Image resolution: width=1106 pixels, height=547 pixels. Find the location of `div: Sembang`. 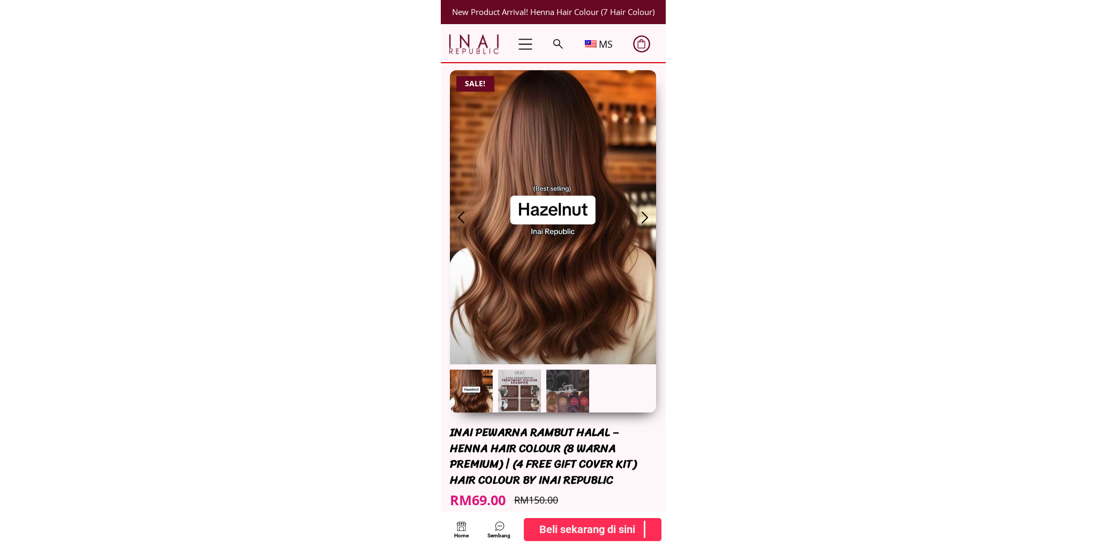

div: Sembang is located at coordinates (499, 536).